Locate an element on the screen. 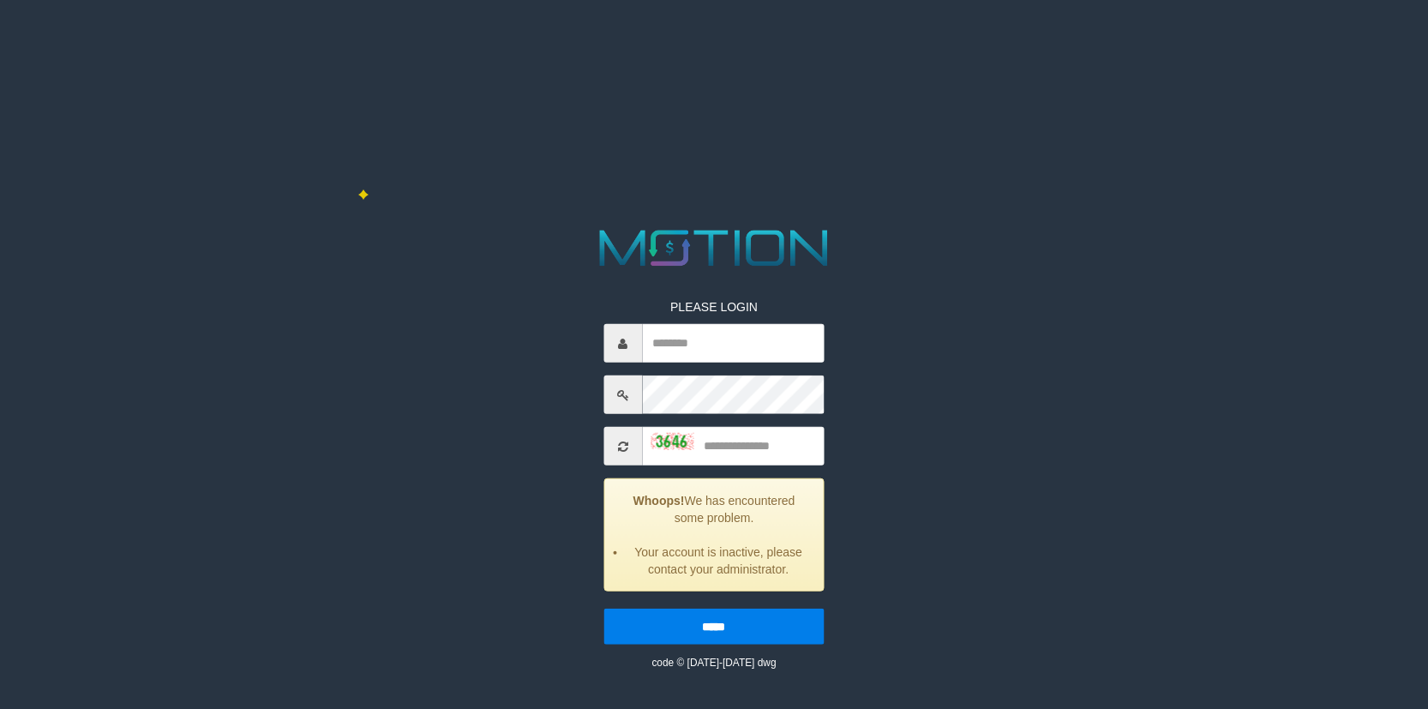  p: PLEASE LOGIN is located at coordinates (714, 307).